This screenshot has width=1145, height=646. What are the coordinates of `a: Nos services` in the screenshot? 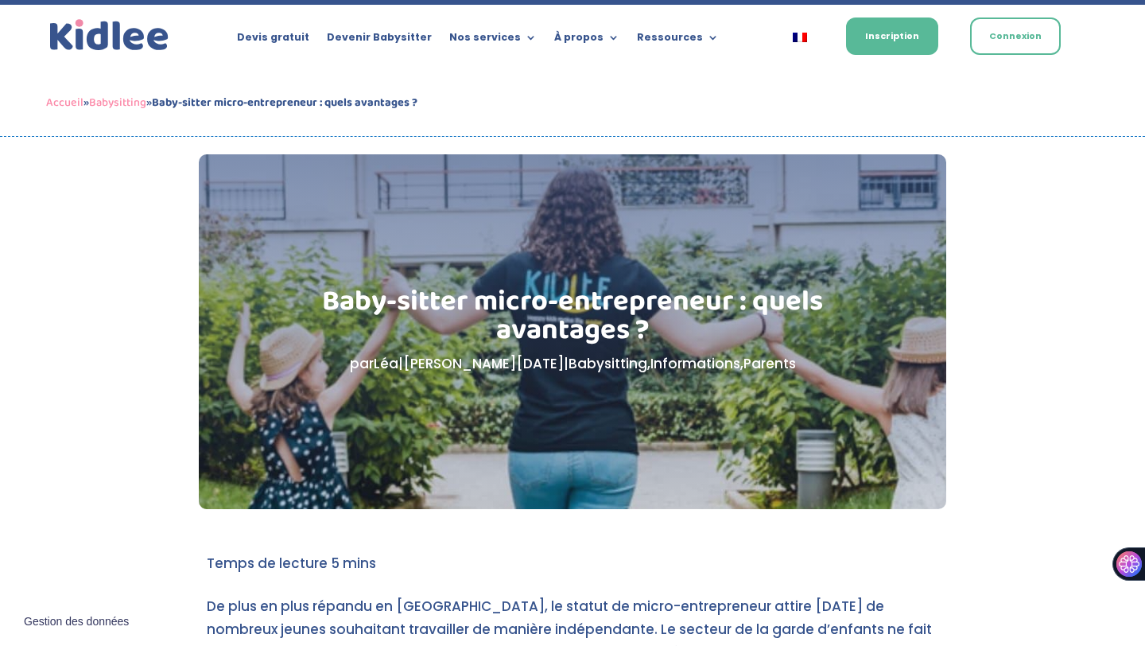 It's located at (493, 41).